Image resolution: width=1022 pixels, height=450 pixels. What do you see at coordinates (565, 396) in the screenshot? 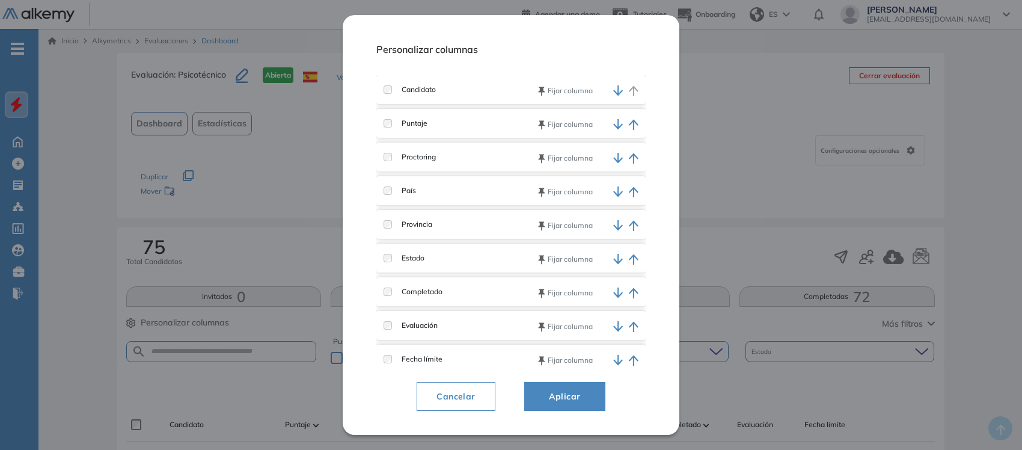
I see `button: Aplicar` at bounding box center [565, 396].